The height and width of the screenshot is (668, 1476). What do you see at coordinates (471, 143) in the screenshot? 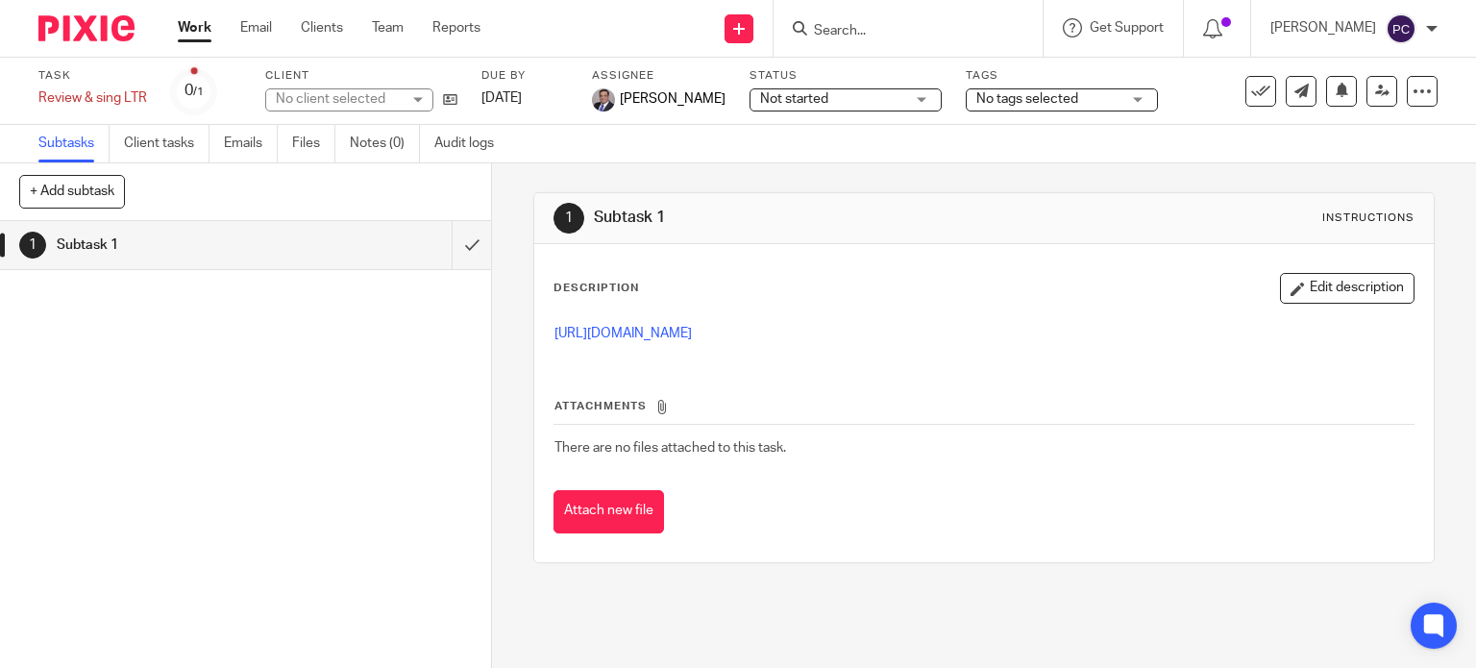
I see `a: Audit logs` at bounding box center [471, 143].